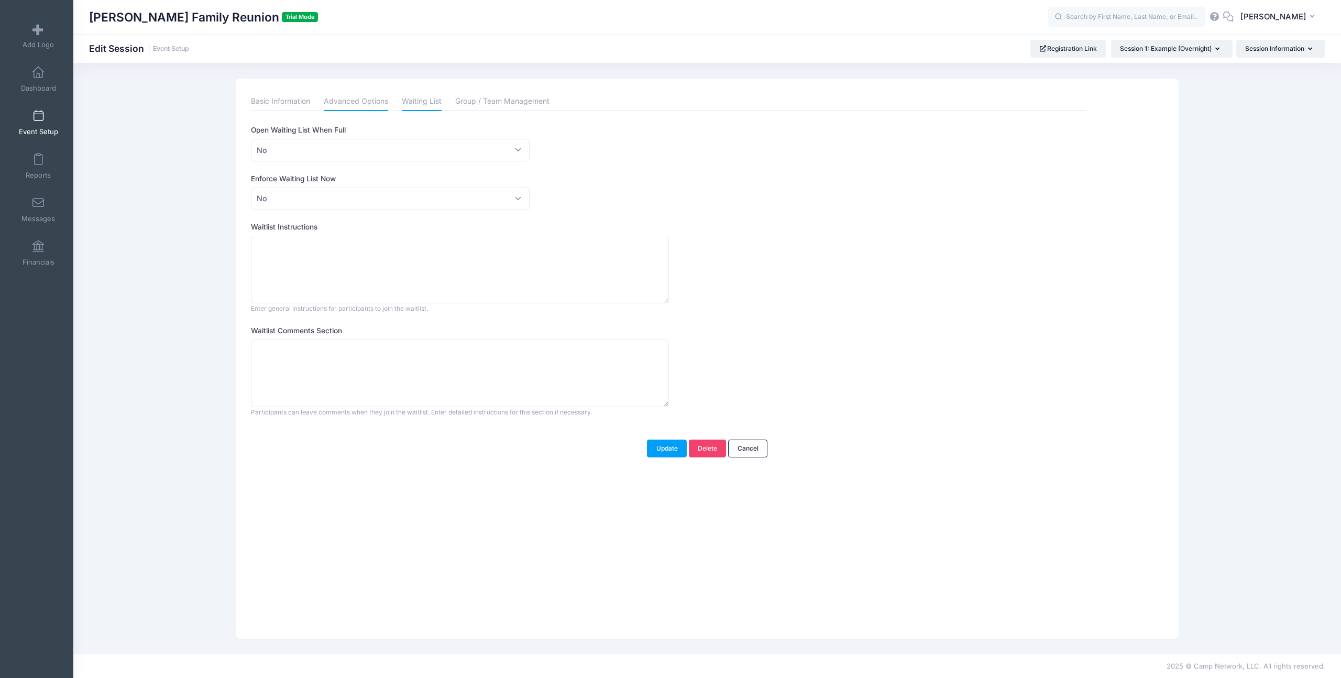 This screenshot has width=1341, height=678. What do you see at coordinates (38, 166) in the screenshot?
I see `a: Reports` at bounding box center [38, 166].